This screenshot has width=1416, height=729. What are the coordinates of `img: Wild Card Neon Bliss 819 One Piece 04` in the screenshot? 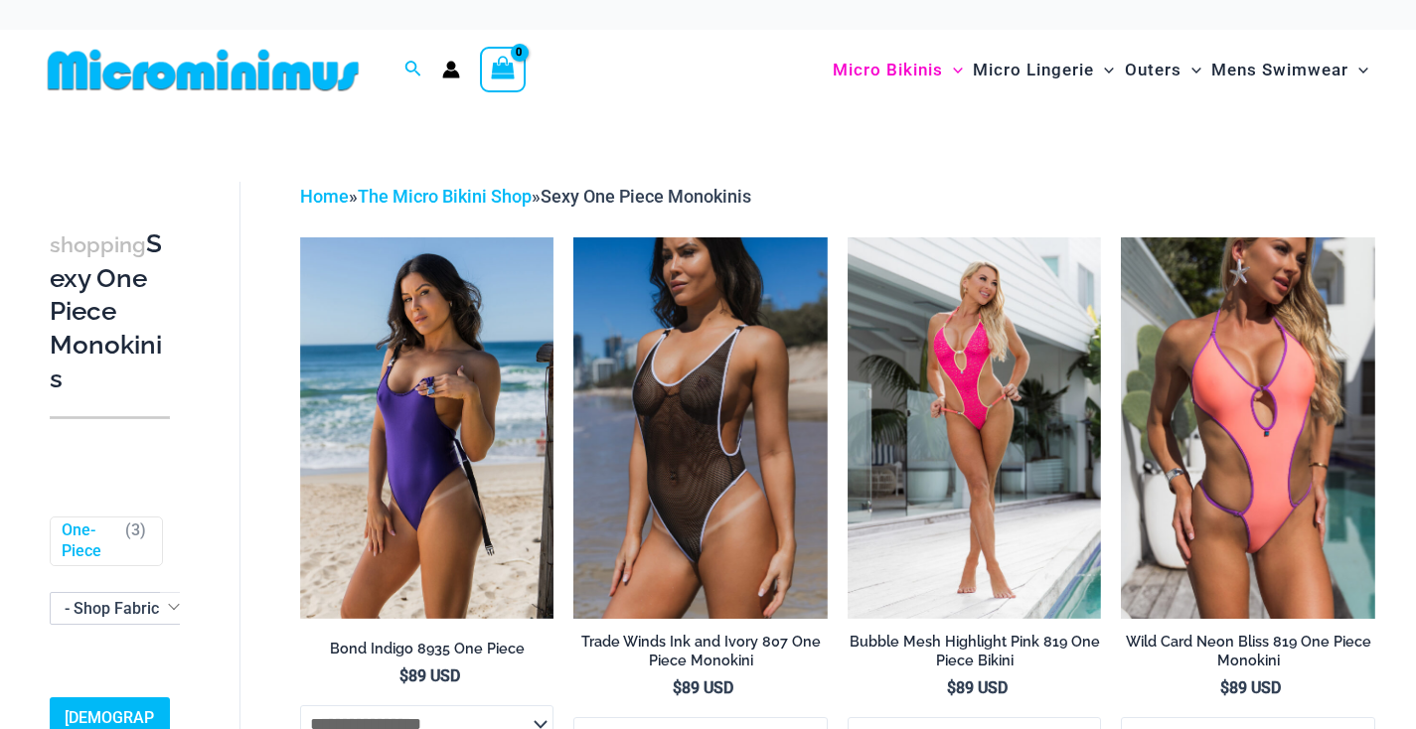 It's located at (1248, 427).